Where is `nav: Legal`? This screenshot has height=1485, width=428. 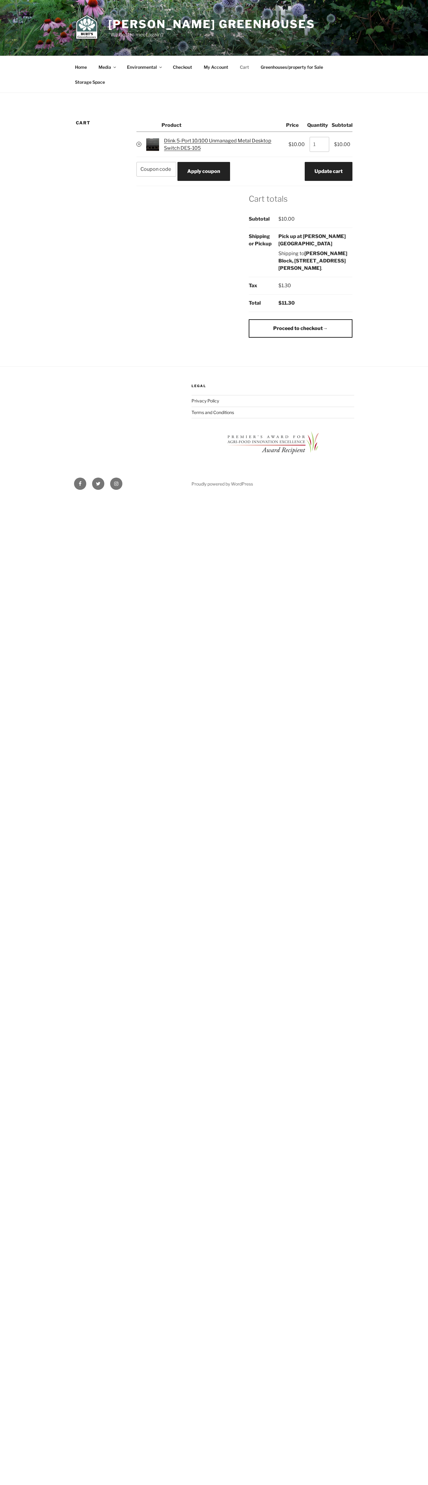 nav: Legal is located at coordinates (272, 407).